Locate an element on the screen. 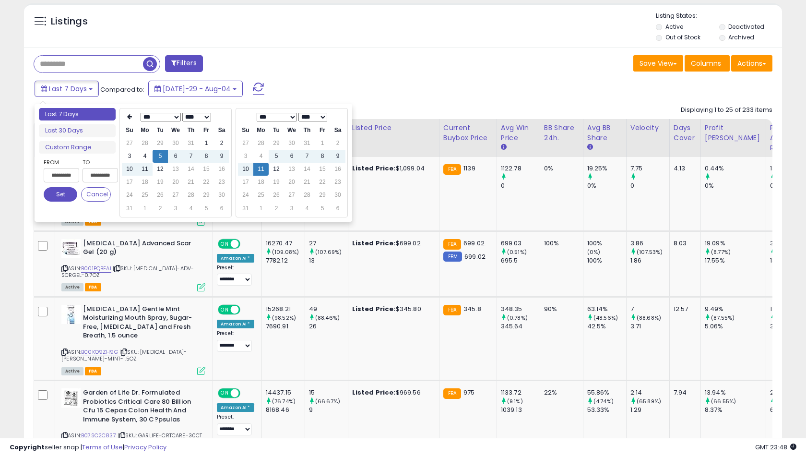  img: 516Bc1oHiGL._SL40_.jpg is located at coordinates (71, 398).